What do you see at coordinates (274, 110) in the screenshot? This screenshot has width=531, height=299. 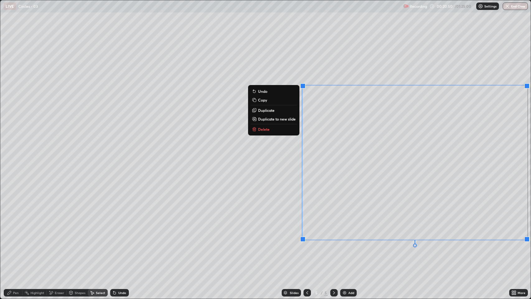 I see `button: Duplicate` at bounding box center [274, 110].